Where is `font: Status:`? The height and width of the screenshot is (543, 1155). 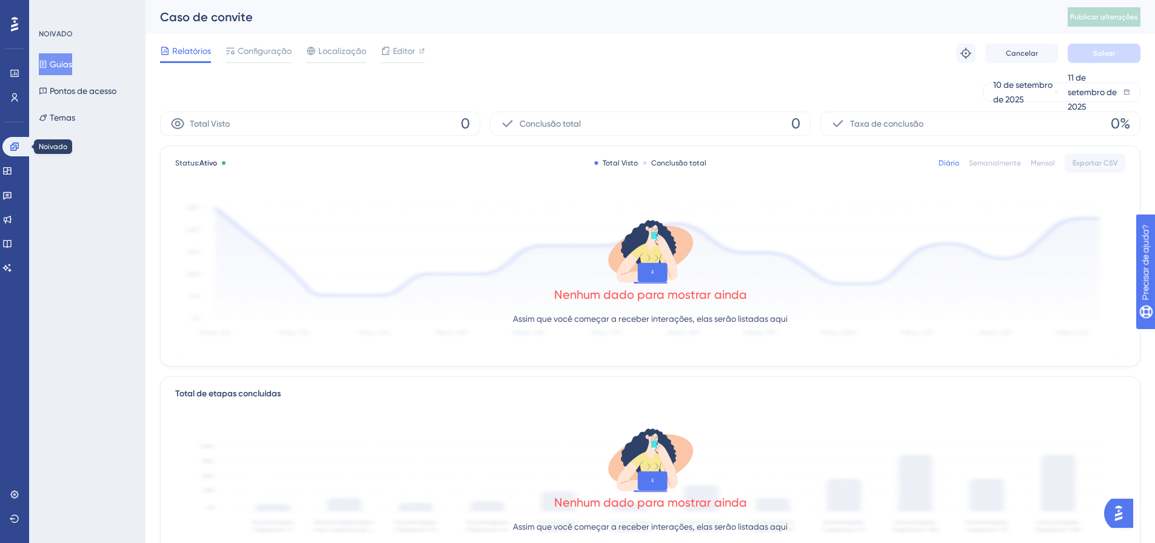 font: Status: is located at coordinates (187, 163).